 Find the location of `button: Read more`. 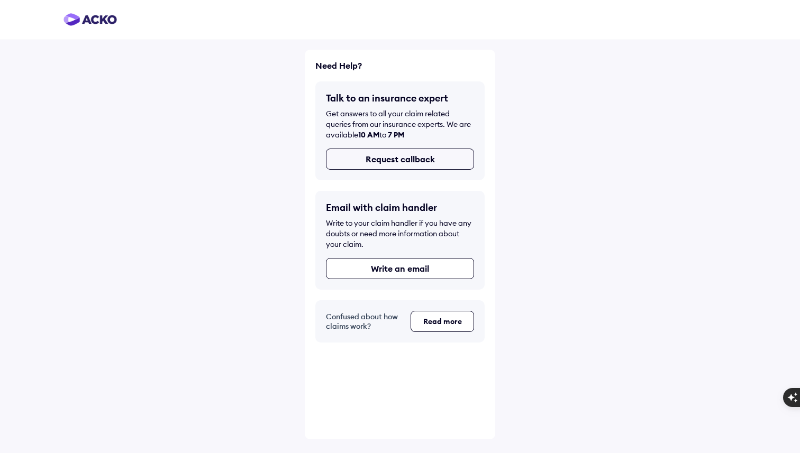

button: Read more is located at coordinates (442, 322).